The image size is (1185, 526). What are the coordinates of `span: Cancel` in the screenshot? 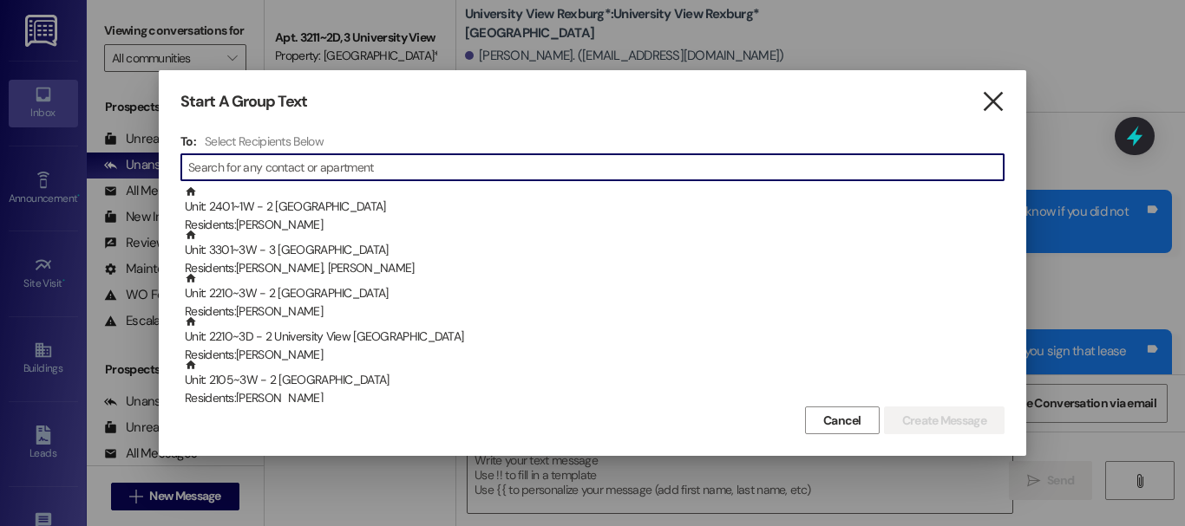 It's located at (842, 421).